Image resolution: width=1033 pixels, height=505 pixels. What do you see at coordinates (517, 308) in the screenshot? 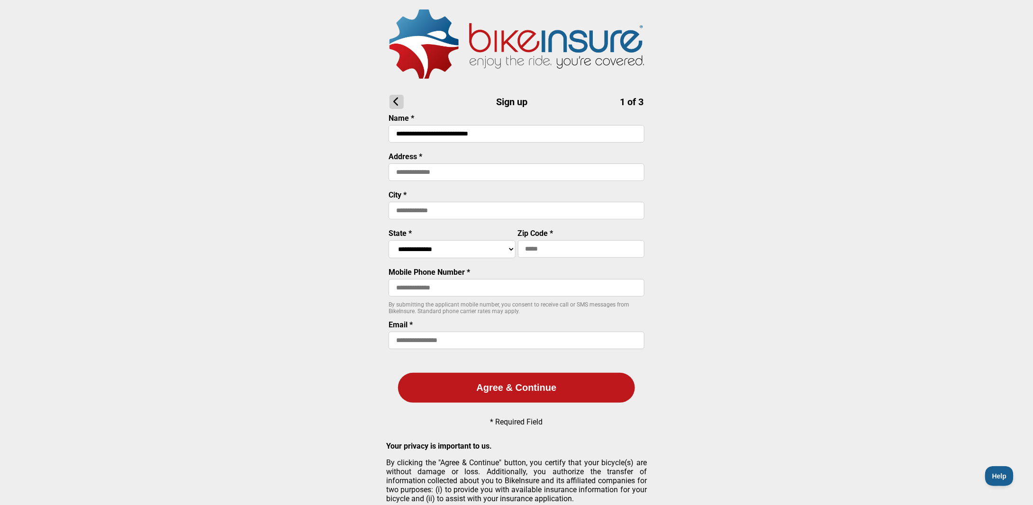
I see `p: By submitting the applicant mobile number, you consent to receive call or SMS messages from BikeI...` at bounding box center [517, 308].